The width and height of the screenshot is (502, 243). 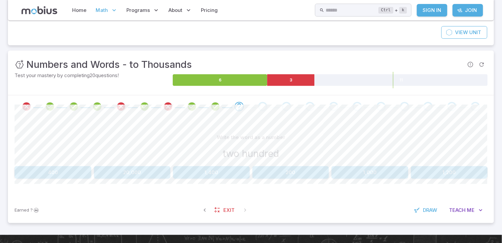 I want to click on p: Sign In to earn Mobius dollars, so click(x=27, y=210).